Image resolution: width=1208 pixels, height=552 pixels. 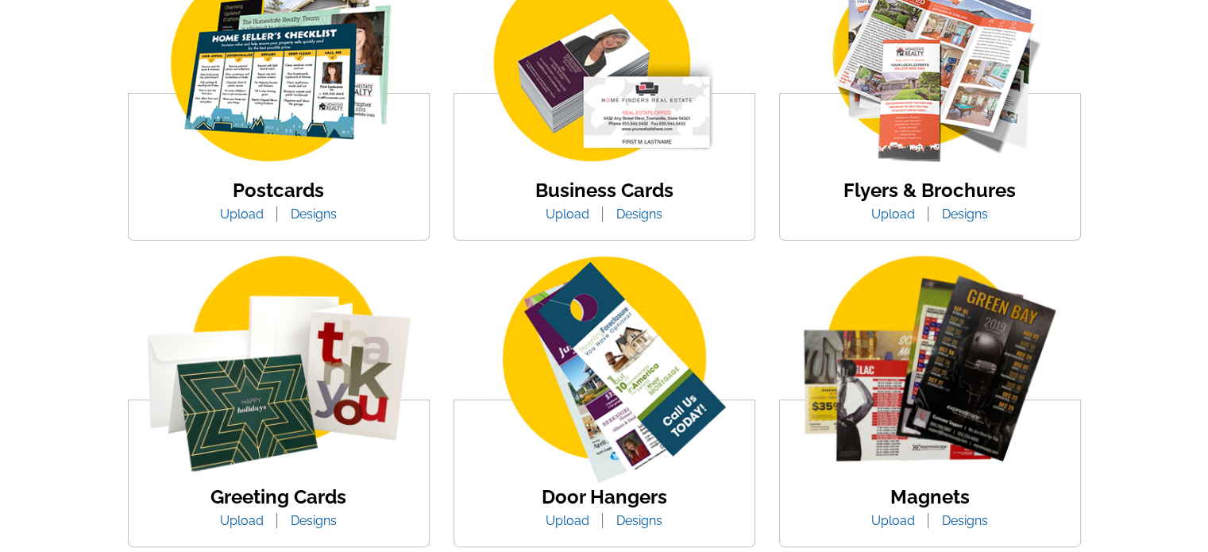 What do you see at coordinates (929, 190) in the screenshot?
I see `a: Flyers & Brochures` at bounding box center [929, 190].